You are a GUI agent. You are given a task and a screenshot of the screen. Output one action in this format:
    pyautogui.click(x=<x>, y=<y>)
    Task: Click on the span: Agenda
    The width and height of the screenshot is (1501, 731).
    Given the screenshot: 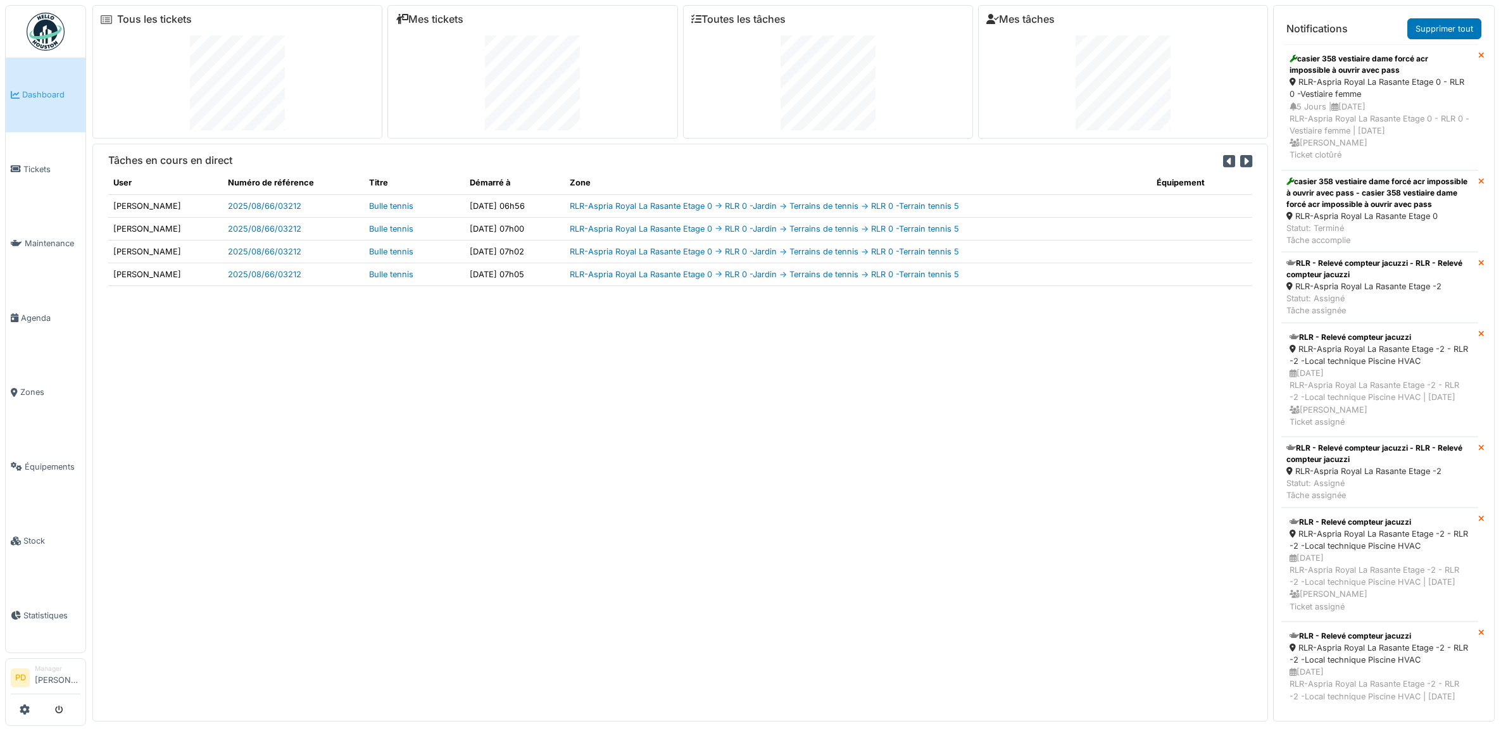 What is the action you would take?
    pyautogui.click(x=51, y=318)
    